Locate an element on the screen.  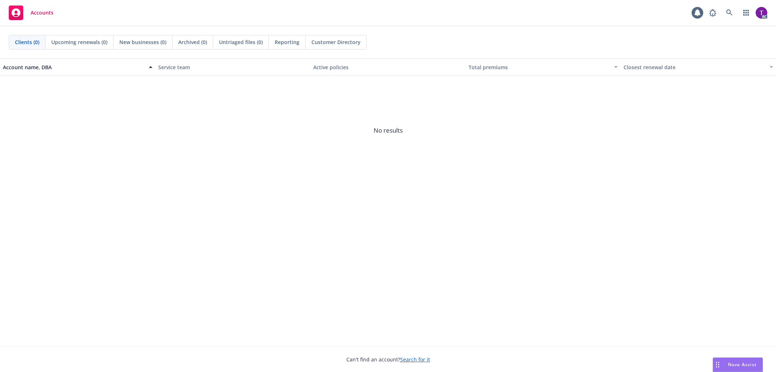
div: Closest renewal date is located at coordinates (694, 67).